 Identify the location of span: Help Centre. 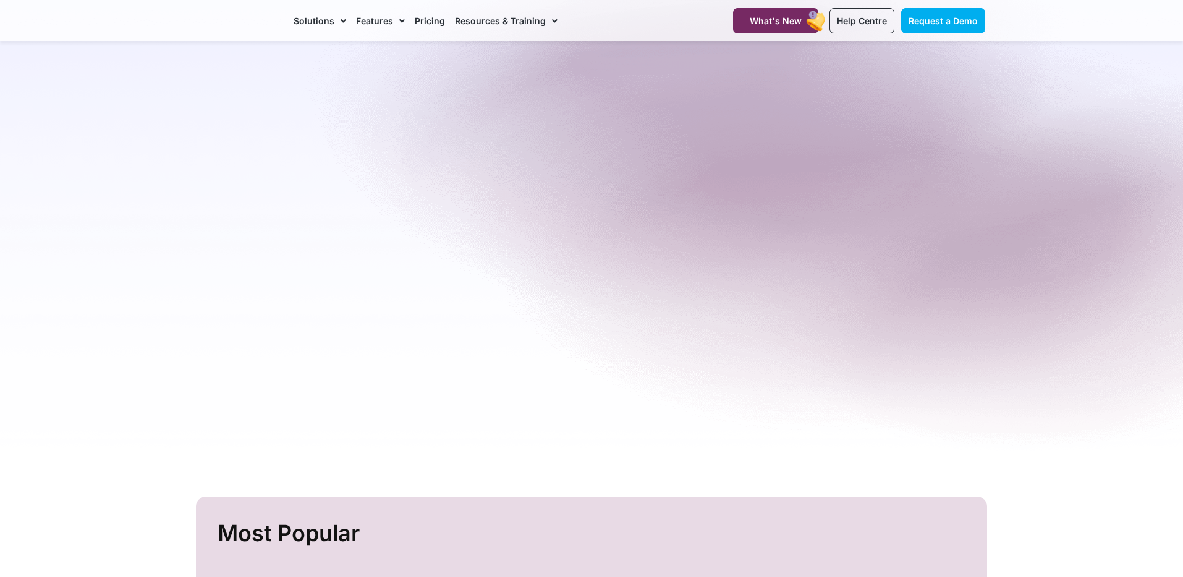
(862, 20).